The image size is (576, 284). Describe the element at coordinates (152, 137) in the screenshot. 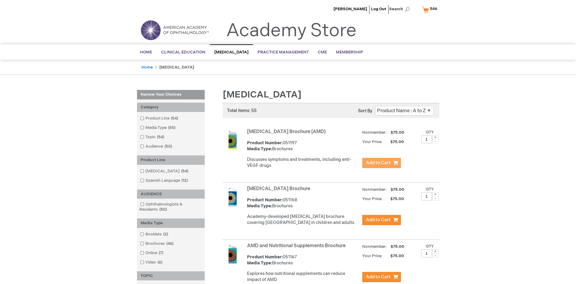

I see `a: Topic54` at that location.